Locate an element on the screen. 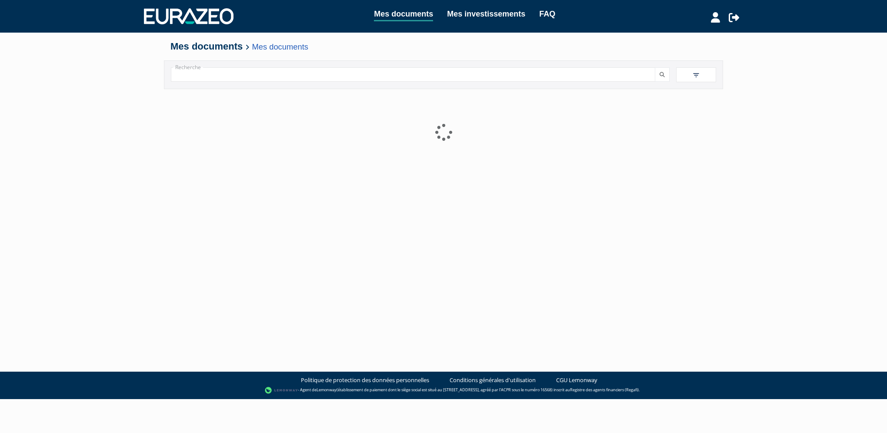  a: Lemonway is located at coordinates (327, 390).